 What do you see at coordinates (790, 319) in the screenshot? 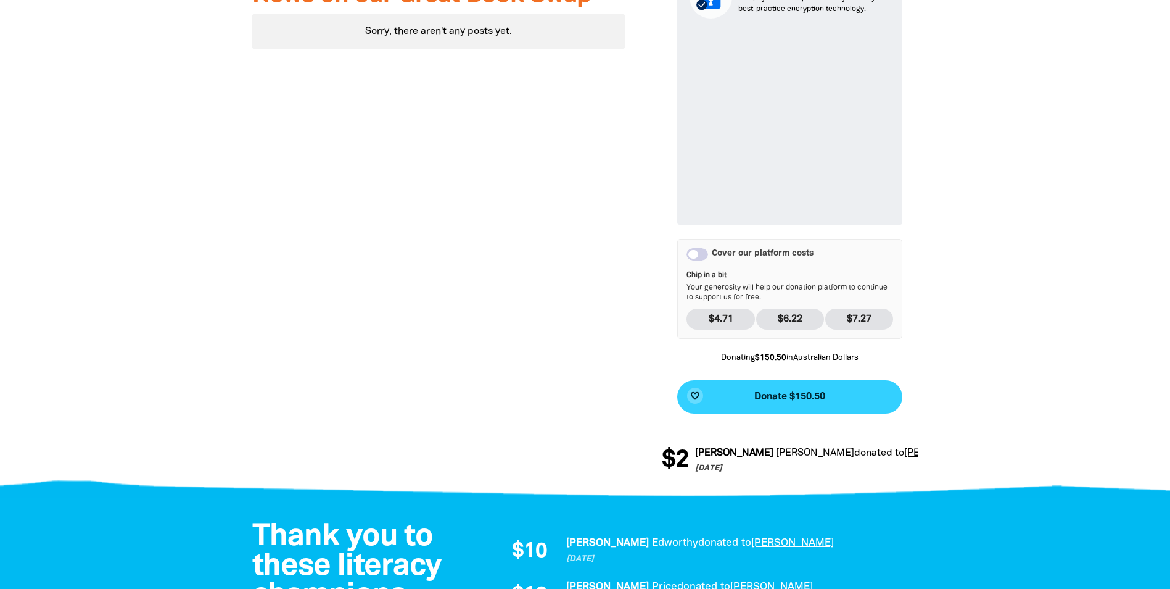
I see `p: $6.22` at bounding box center [790, 319].